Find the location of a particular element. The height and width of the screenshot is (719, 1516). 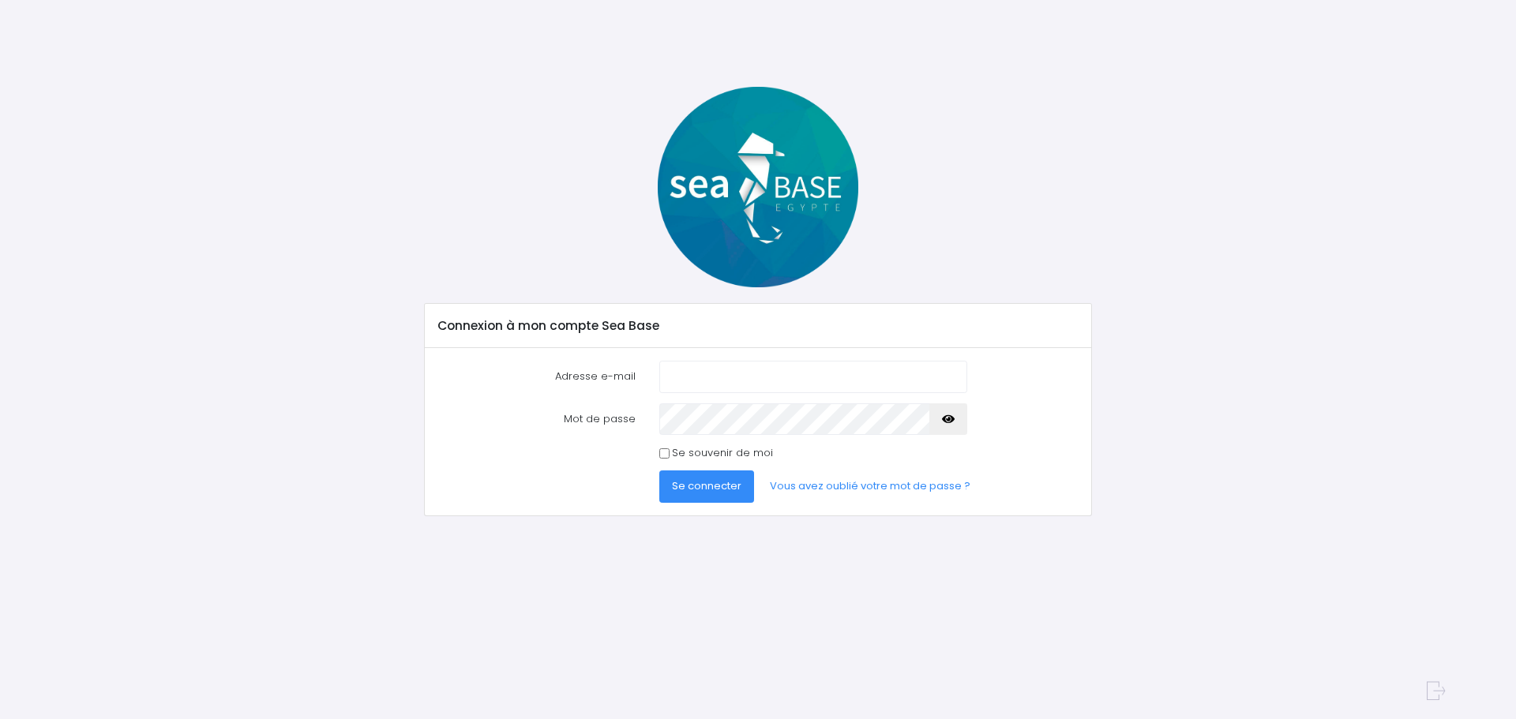

label: Adresse e-mail is located at coordinates (537, 377).